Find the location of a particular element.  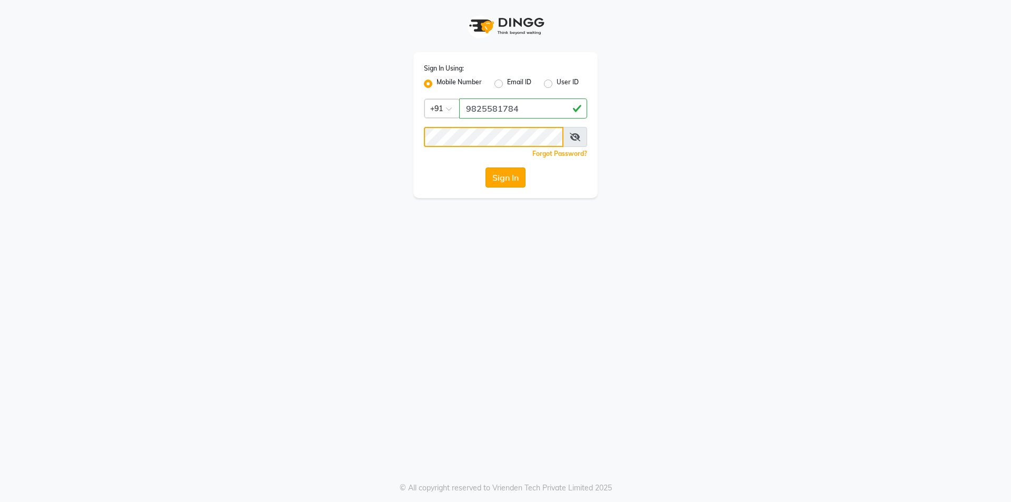

a: Forgot Password? is located at coordinates (560, 153).